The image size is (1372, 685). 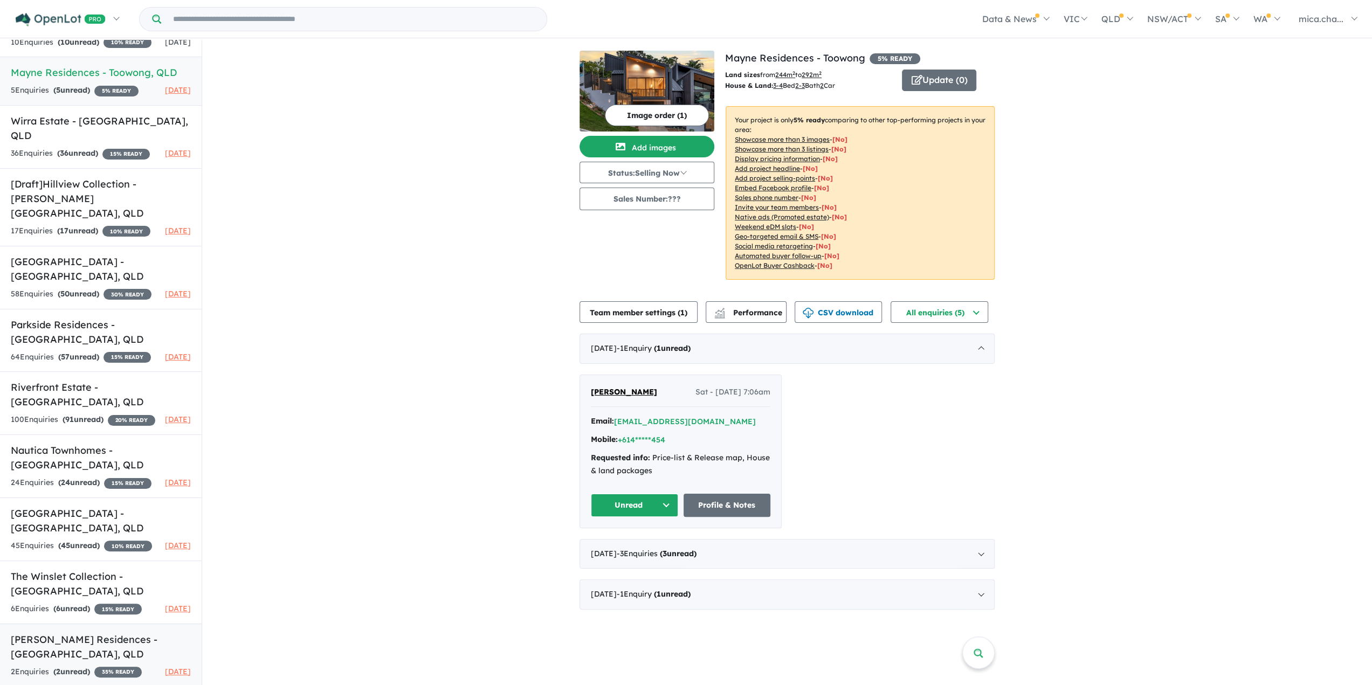 I want to click on button: Performance, so click(x=746, y=312).